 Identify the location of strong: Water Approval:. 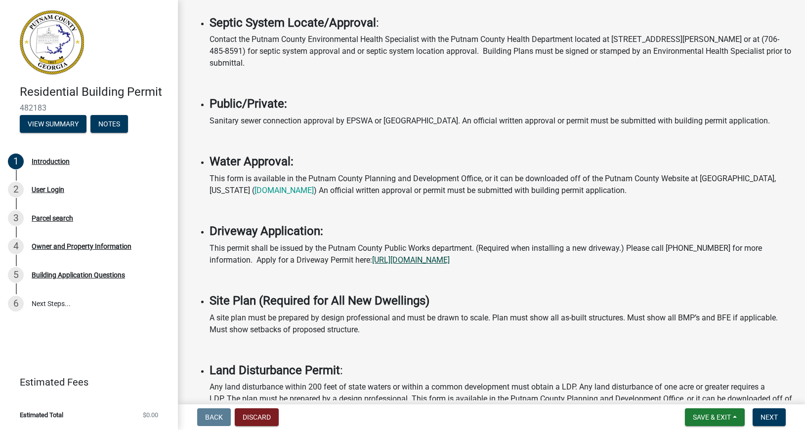
(251, 162).